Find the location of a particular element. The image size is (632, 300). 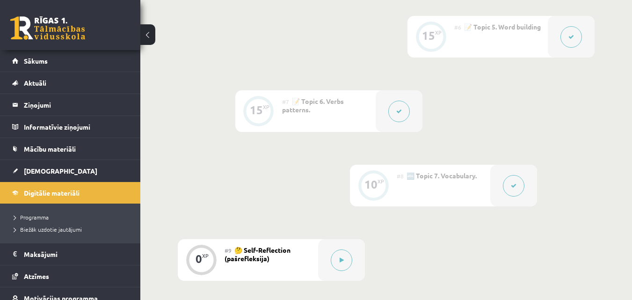

legend: Informatīvie ziņojumi is located at coordinates (76, 127).